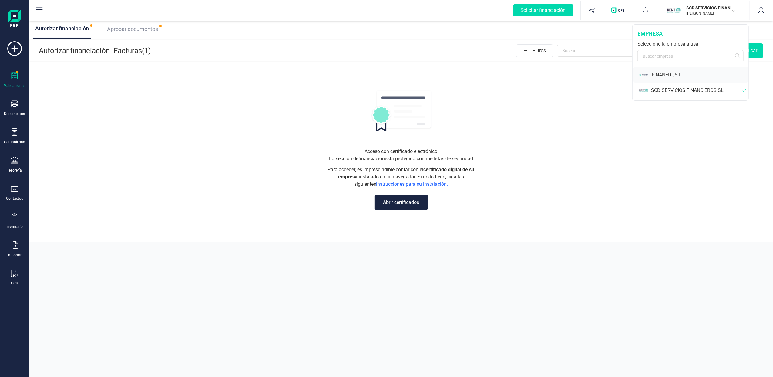 Image resolution: width=773 pixels, height=377 pixels. What do you see at coordinates (401, 202) in the screenshot?
I see `button: Abrir certificados` at bounding box center [401, 202].